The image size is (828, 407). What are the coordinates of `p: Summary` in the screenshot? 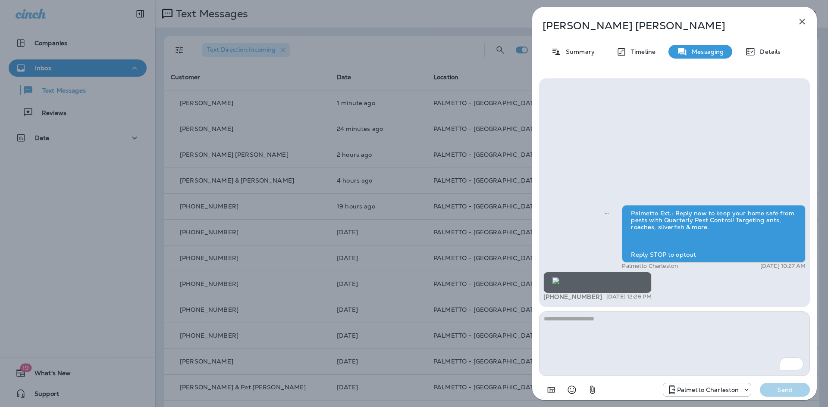 It's located at (578, 52).